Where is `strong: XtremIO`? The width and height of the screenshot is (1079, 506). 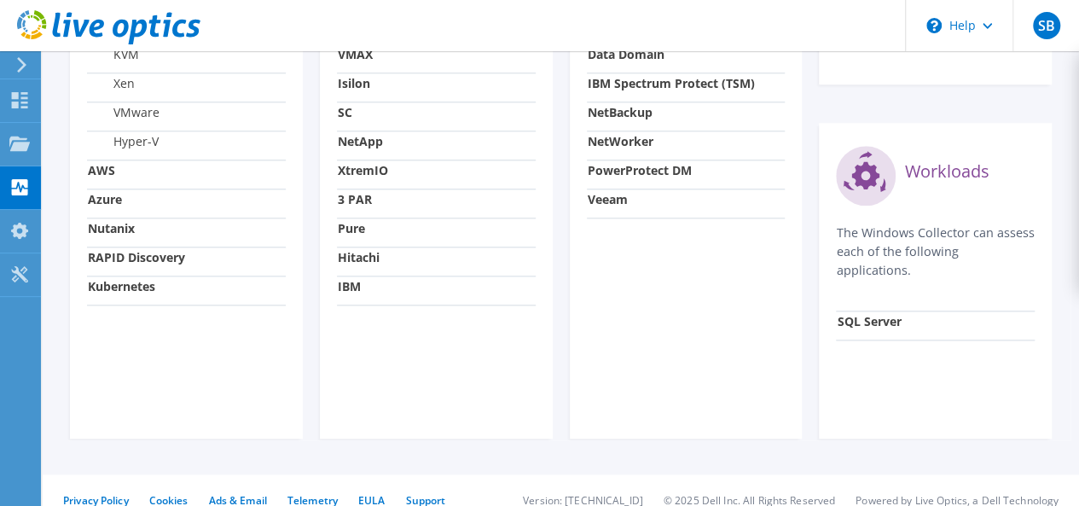 strong: XtremIO is located at coordinates (362, 170).